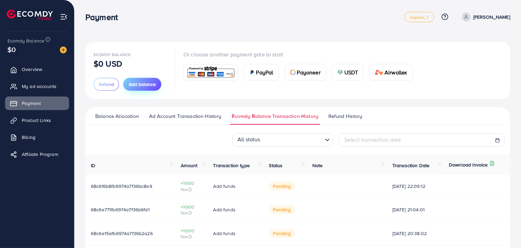 The width and height of the screenshot is (521, 248). I want to click on a: regular_1, so click(419, 17).